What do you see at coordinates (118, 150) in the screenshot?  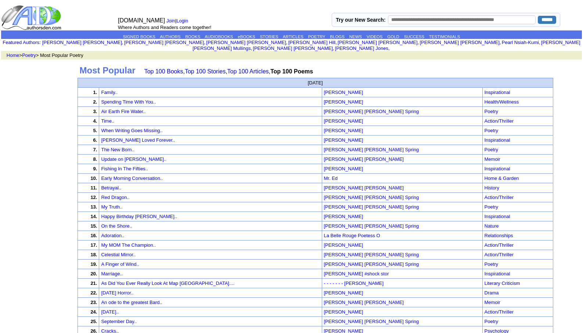 I see `a: The New Born..` at bounding box center [118, 150].